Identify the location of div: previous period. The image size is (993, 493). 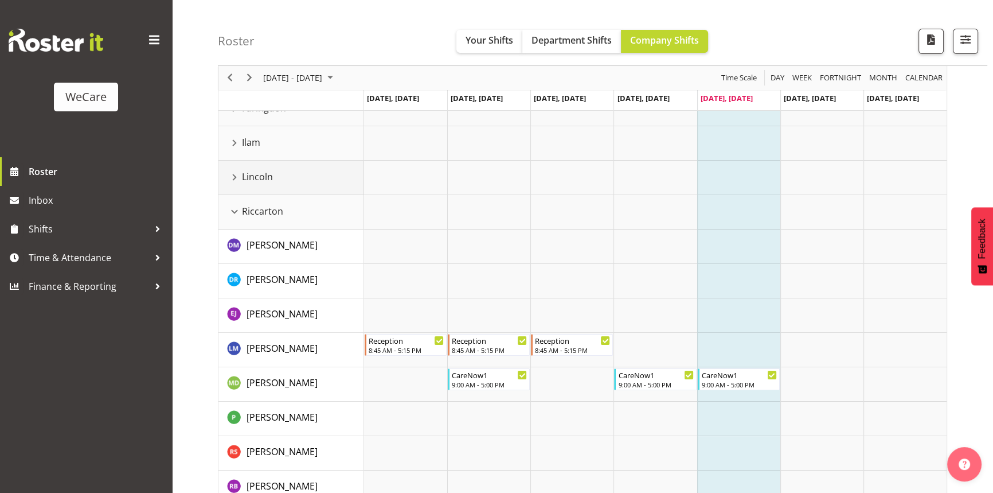
(230, 78).